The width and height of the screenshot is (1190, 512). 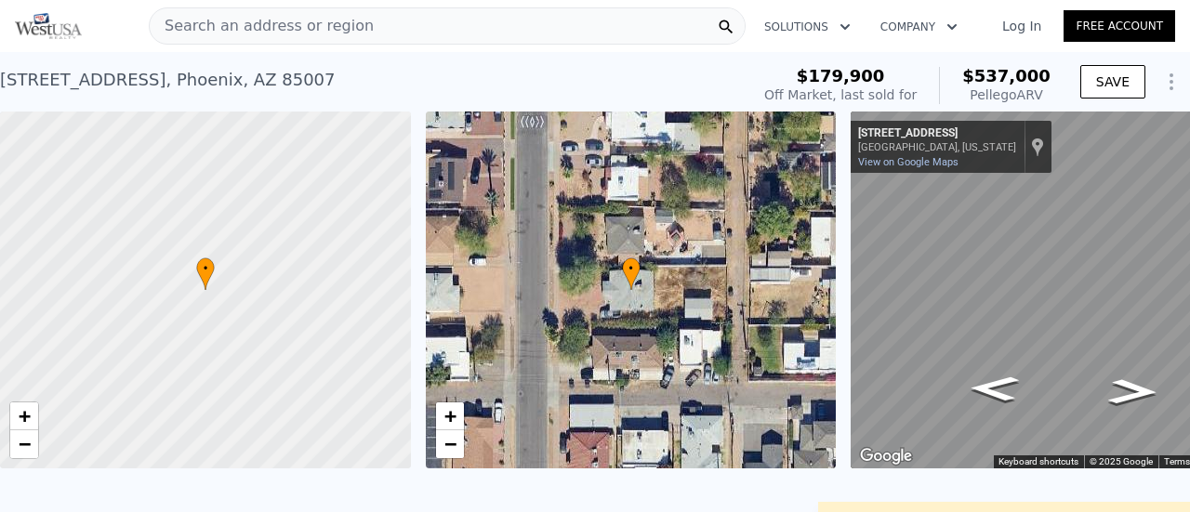 What do you see at coordinates (1133, 392) in the screenshot?
I see `path: Go South, N 17th Ave` at bounding box center [1133, 392].